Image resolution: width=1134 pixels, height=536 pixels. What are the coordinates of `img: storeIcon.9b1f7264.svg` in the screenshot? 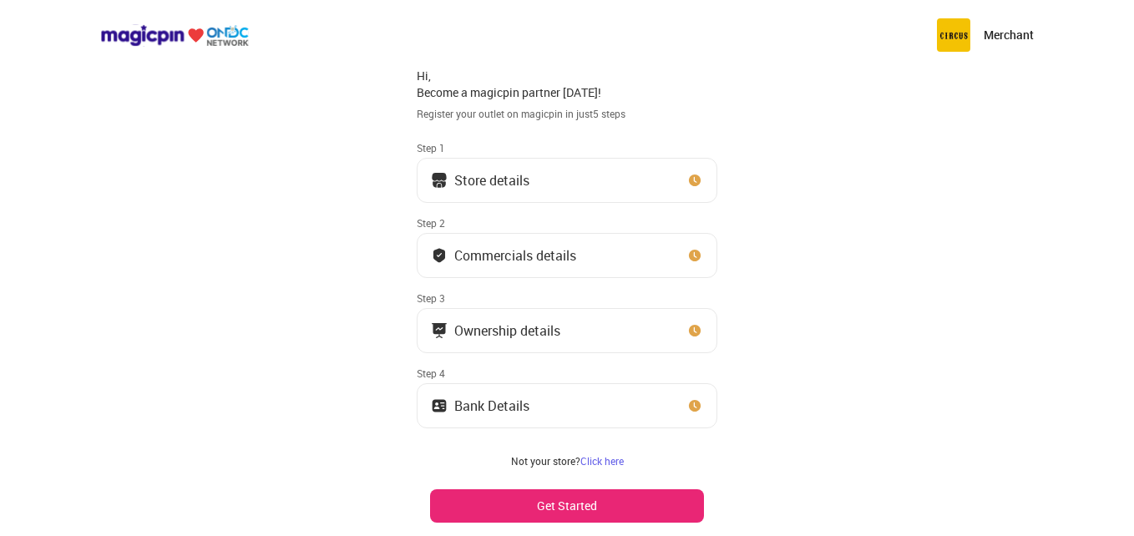 It's located at (439, 180).